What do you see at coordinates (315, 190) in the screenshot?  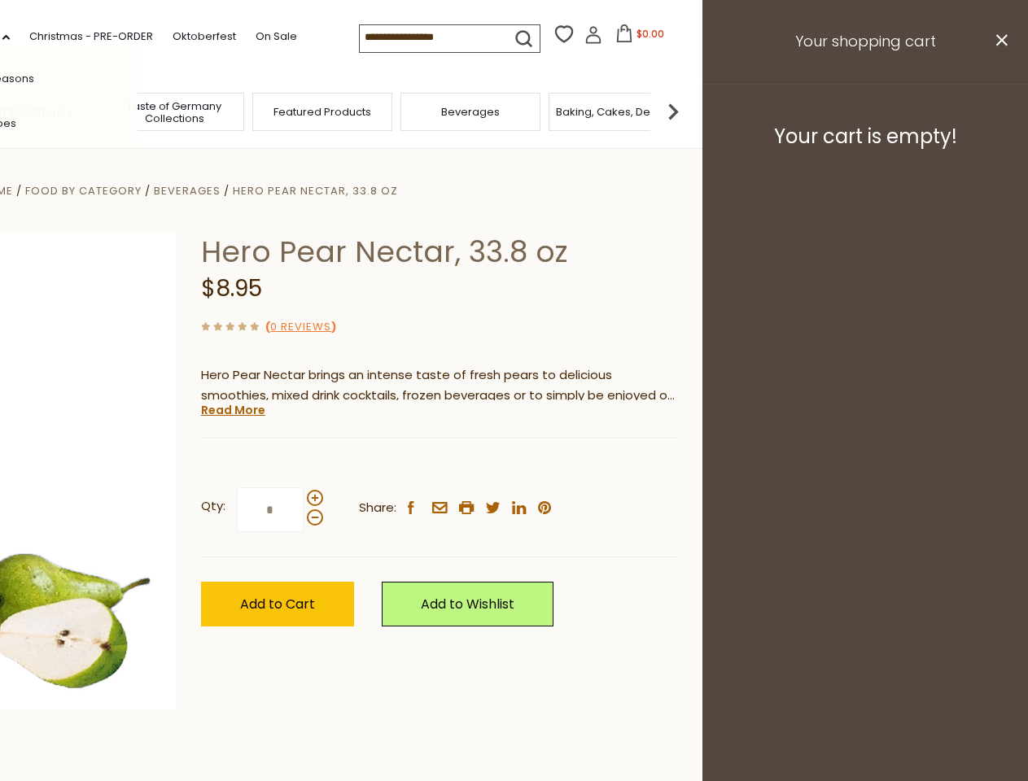 I see `a: Hero Pear Nectar, 33.8 oz` at bounding box center [315, 190].